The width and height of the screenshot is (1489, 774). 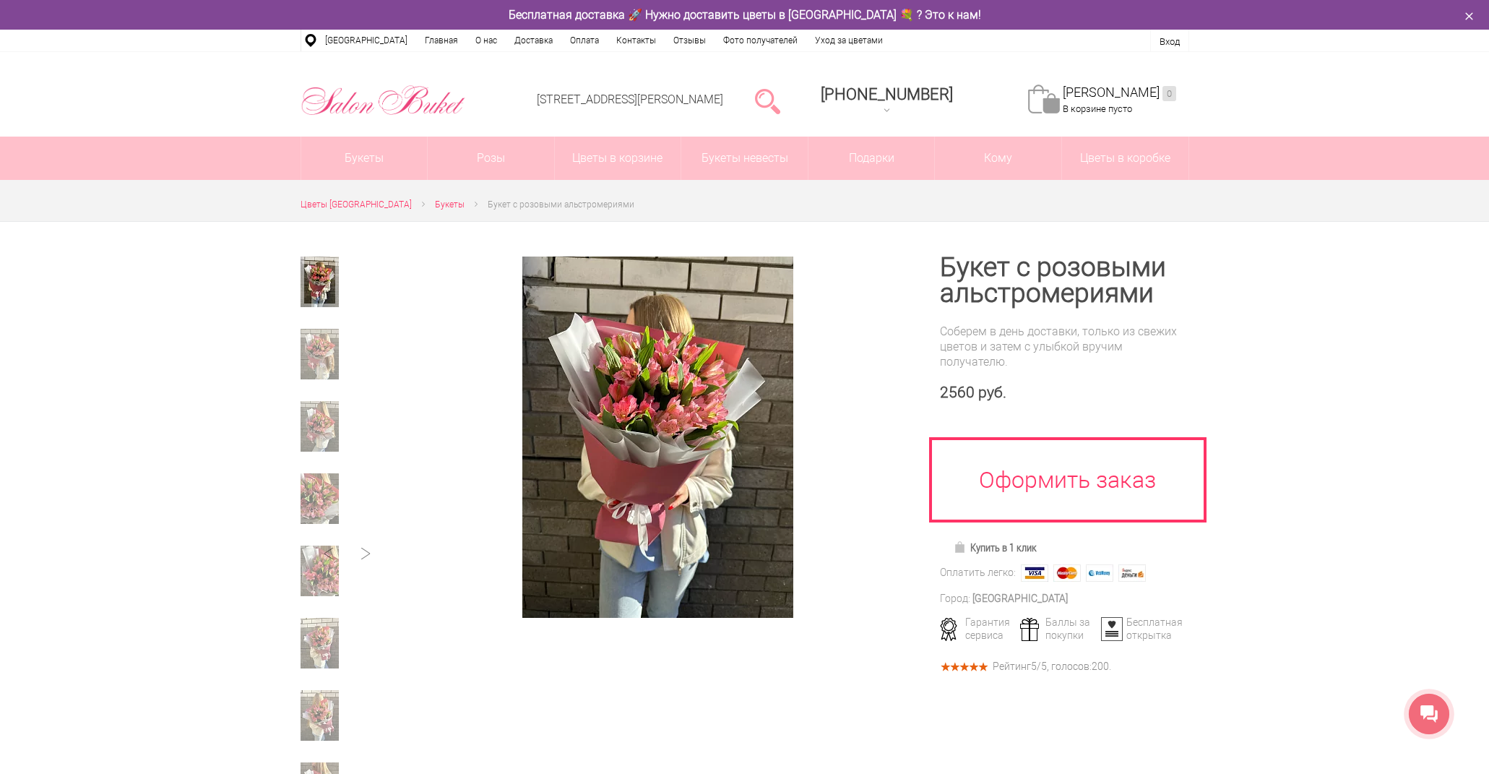 What do you see at coordinates (1101, 666) in the screenshot?
I see `span: 200` at bounding box center [1101, 666].